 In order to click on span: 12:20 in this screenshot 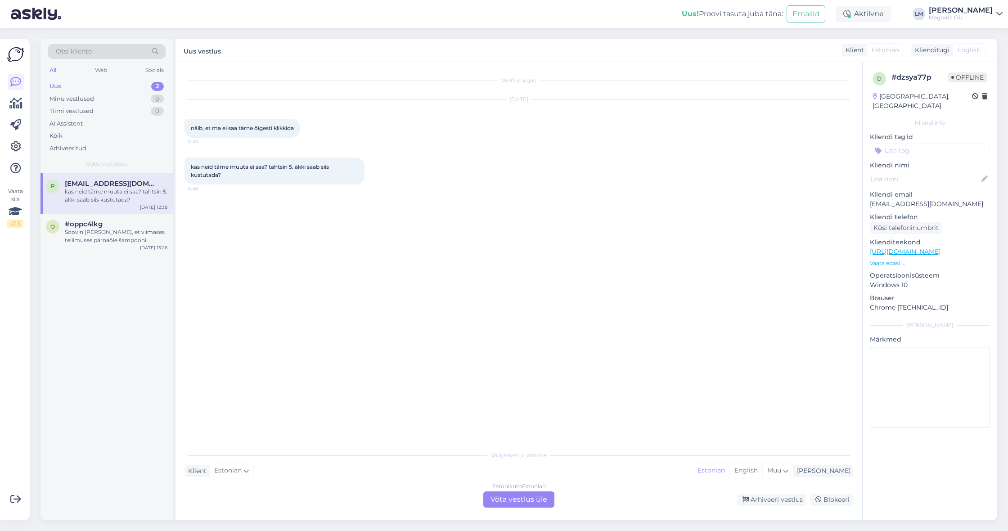, I will do `click(204, 141)`.